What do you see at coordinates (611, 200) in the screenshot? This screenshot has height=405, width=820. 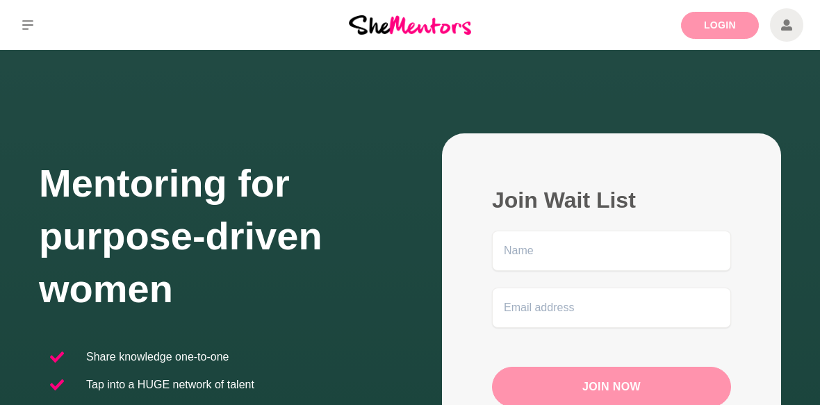 I see `h2: Join Wait List` at bounding box center [611, 200].